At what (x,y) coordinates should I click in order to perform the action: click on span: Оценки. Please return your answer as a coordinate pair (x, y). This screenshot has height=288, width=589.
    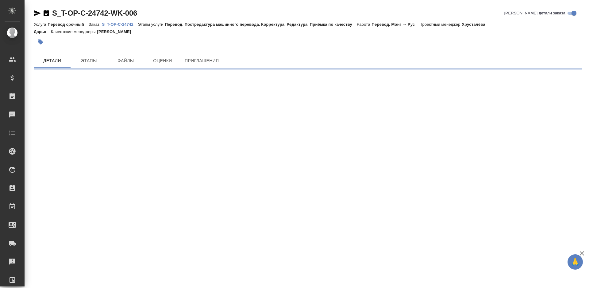
    Looking at the image, I should click on (163, 61).